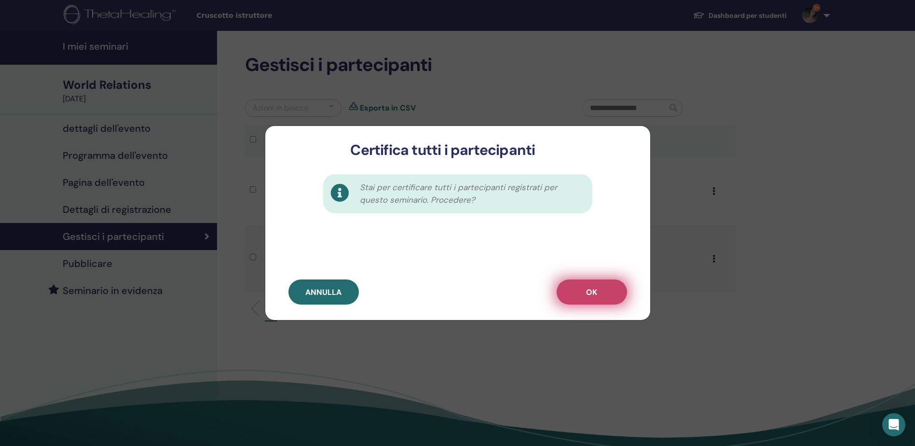  What do you see at coordinates (443, 150) in the screenshot?
I see `h3: Certifica tutti i partecipanti` at bounding box center [443, 150].